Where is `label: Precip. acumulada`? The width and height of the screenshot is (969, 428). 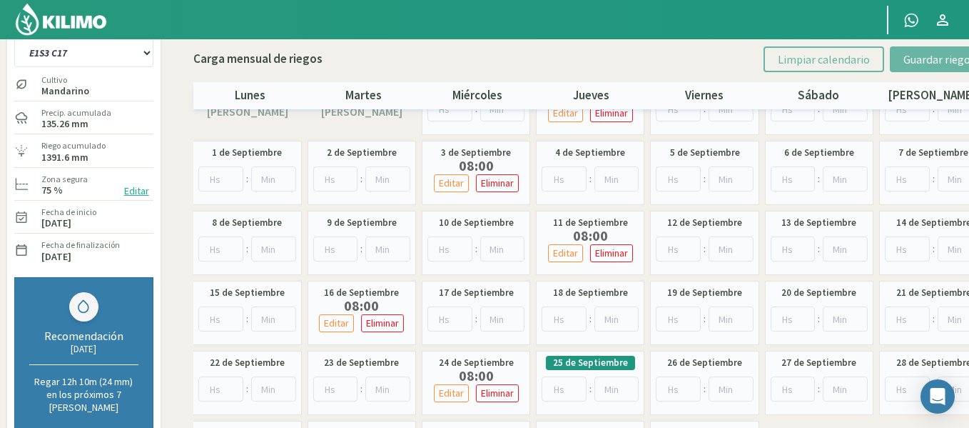
label: Precip. acumulada is located at coordinates (76, 113).